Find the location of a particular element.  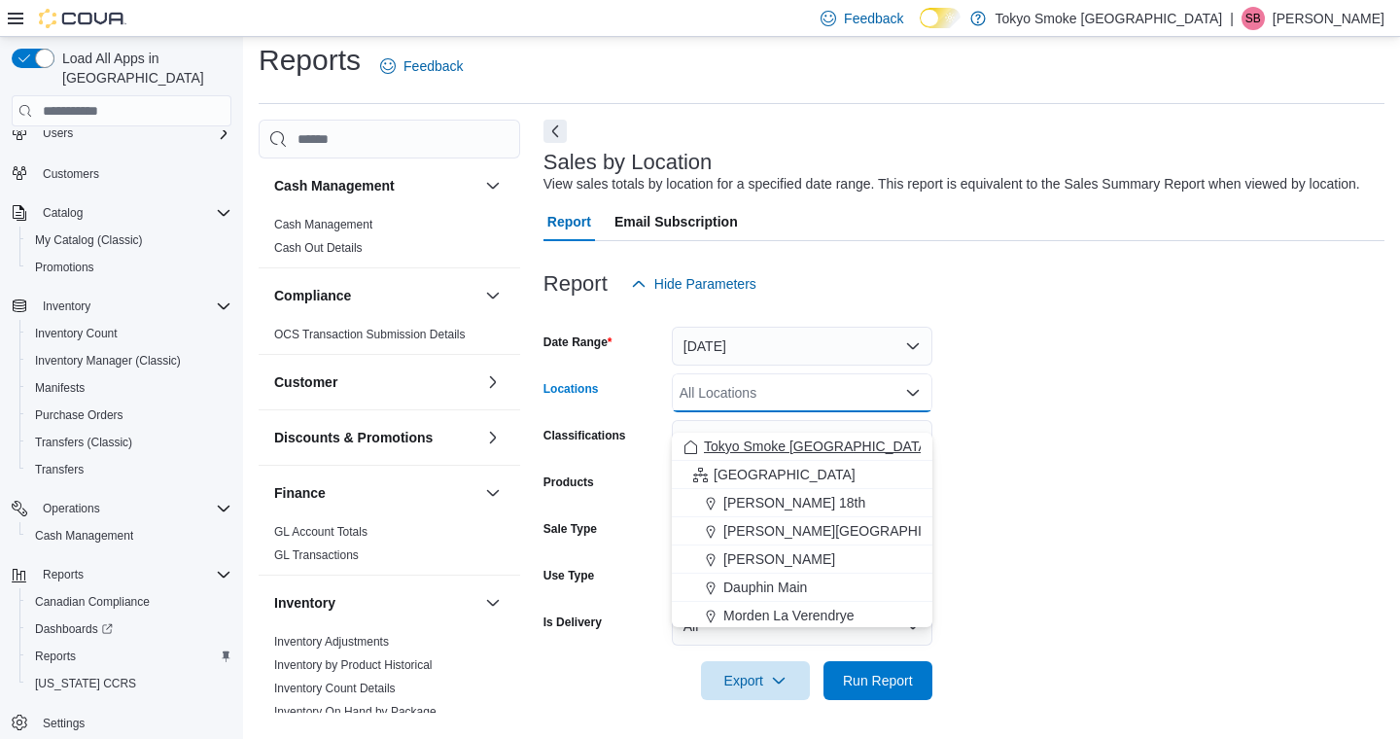

div: Finance is located at coordinates (389, 547).